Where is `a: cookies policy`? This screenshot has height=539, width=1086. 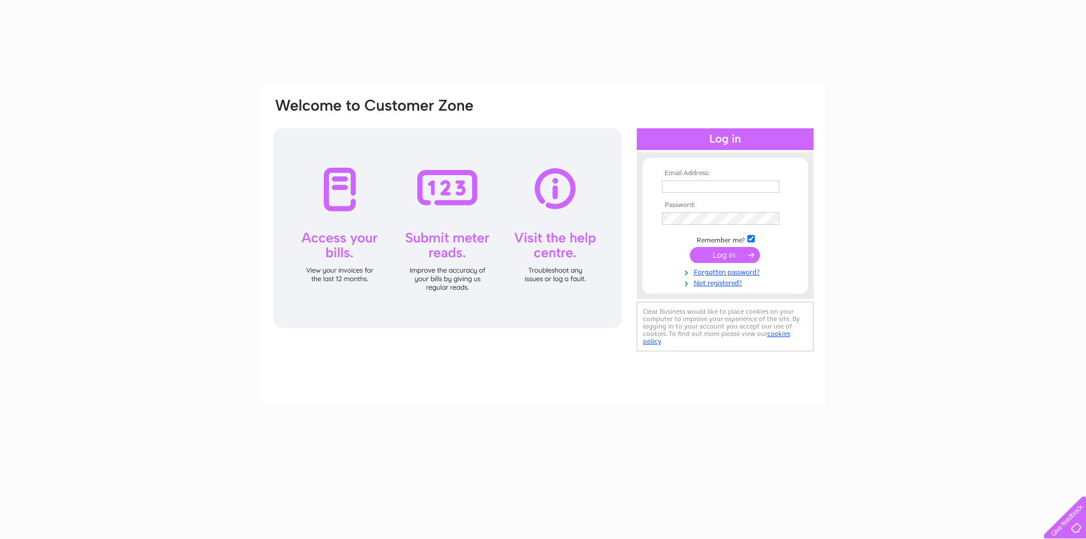 a: cookies policy is located at coordinates (716, 337).